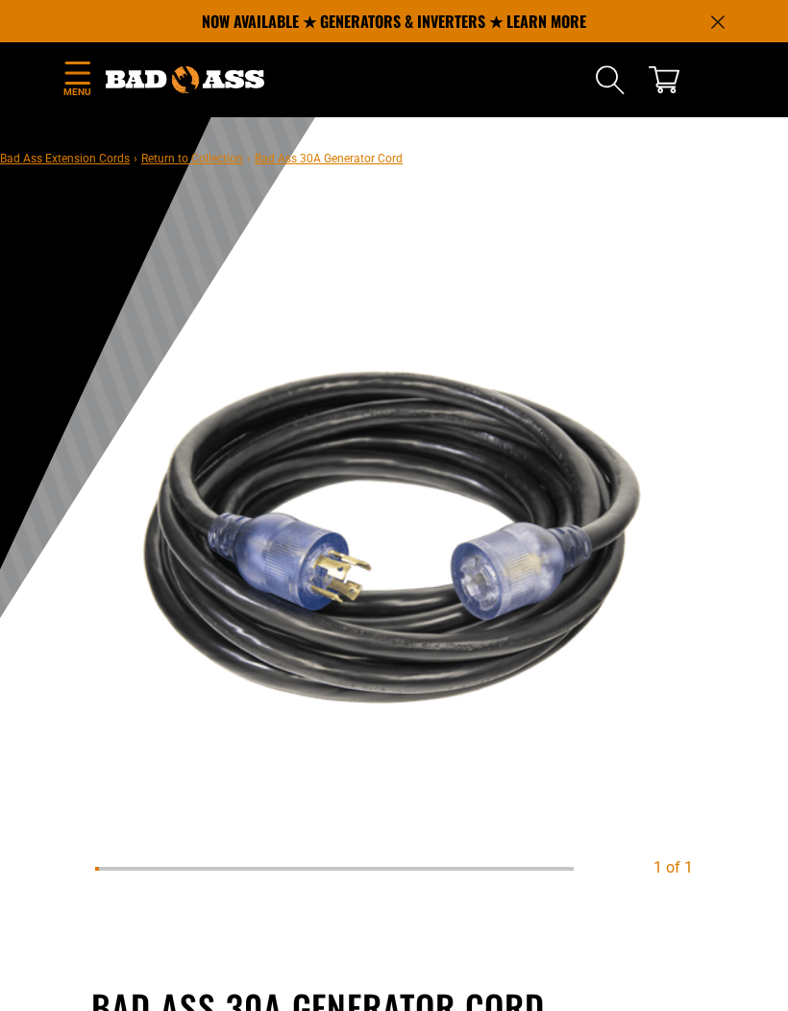 The height and width of the screenshot is (1011, 788). Describe the element at coordinates (184, 80) in the screenshot. I see `img: Bad Ass Extension Cords` at that location.